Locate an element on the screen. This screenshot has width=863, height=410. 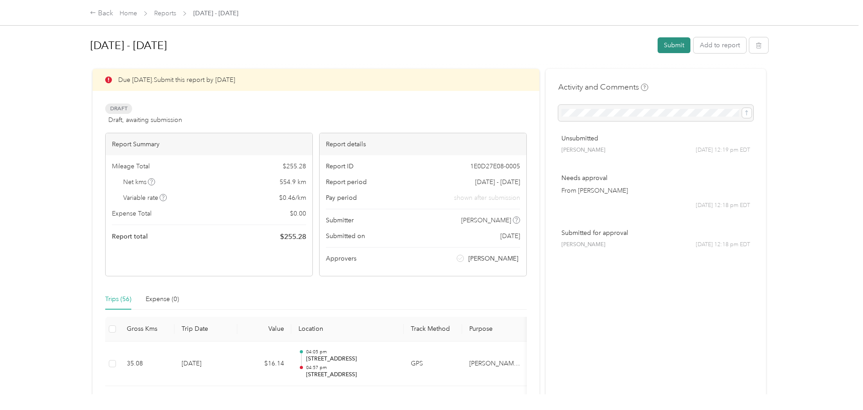
p: 04:57 pm is located at coordinates (352, 367).